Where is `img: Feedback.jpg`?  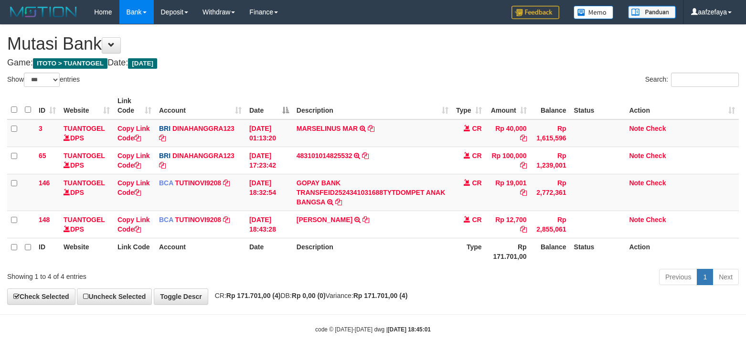
img: Feedback.jpg is located at coordinates (535, 12).